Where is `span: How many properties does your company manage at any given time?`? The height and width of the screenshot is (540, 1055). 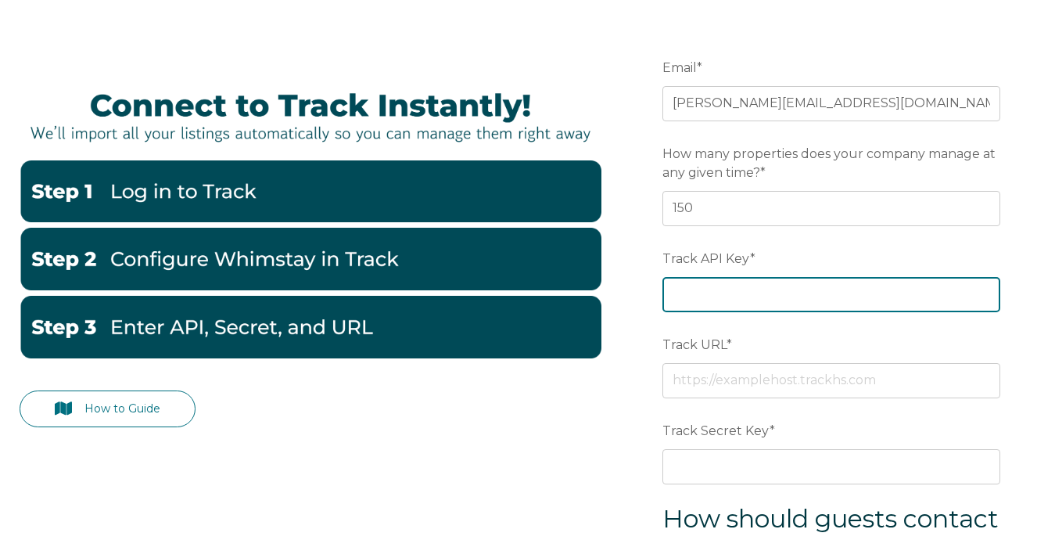 span: How many properties does your company manage at any given time? is located at coordinates (829, 163).